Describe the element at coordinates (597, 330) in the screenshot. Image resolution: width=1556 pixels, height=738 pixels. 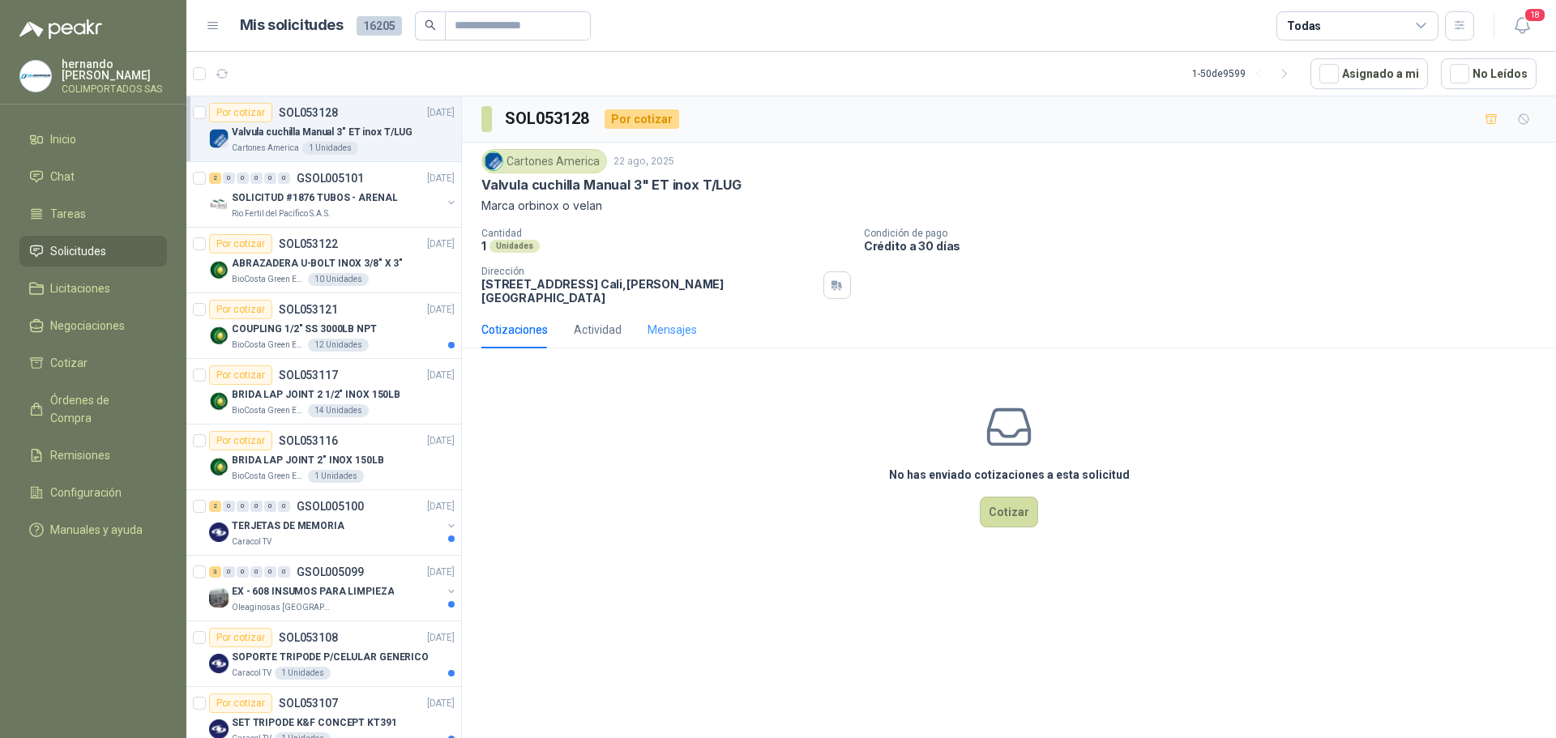
I see `div: Actividad` at that location.